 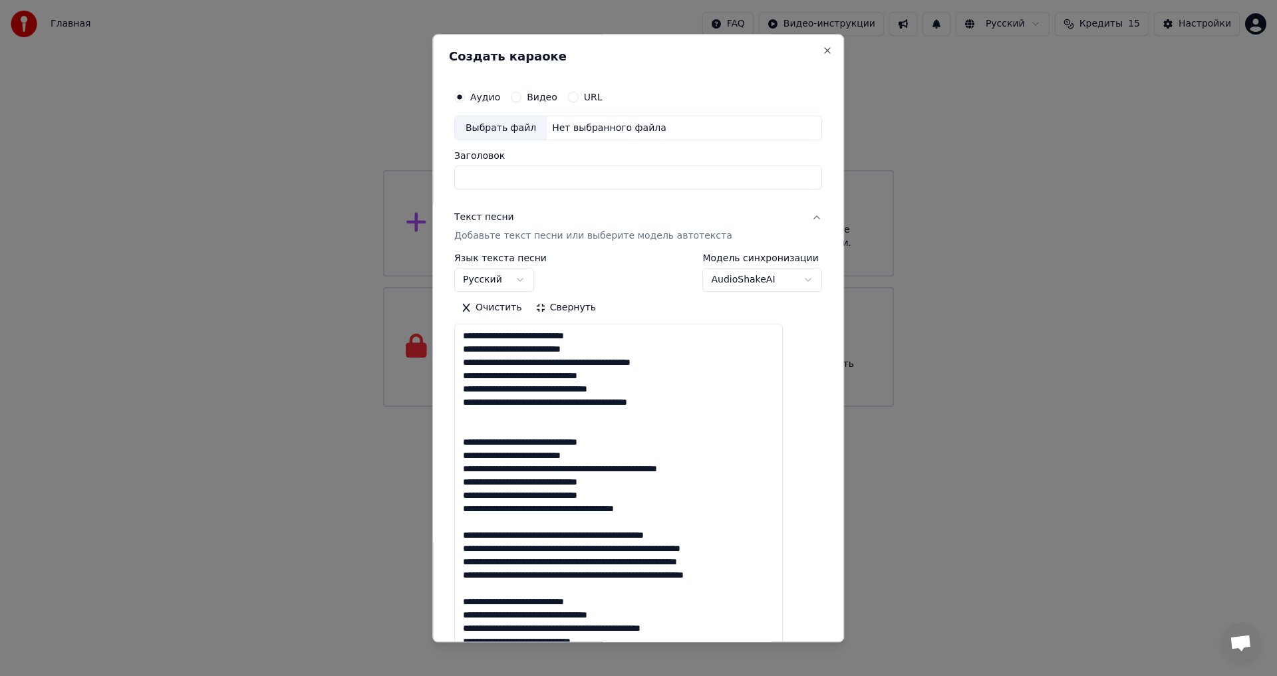 What do you see at coordinates (638, 156) in the screenshot?
I see `label: Заголовок` at bounding box center [638, 156].